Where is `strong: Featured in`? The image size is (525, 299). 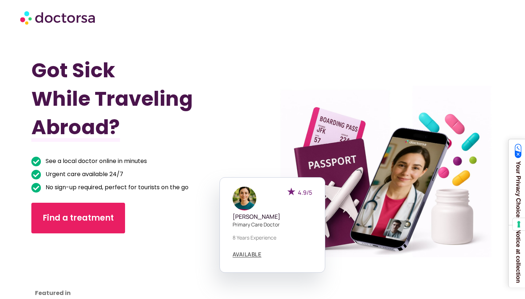 strong: Featured in is located at coordinates (53, 293).